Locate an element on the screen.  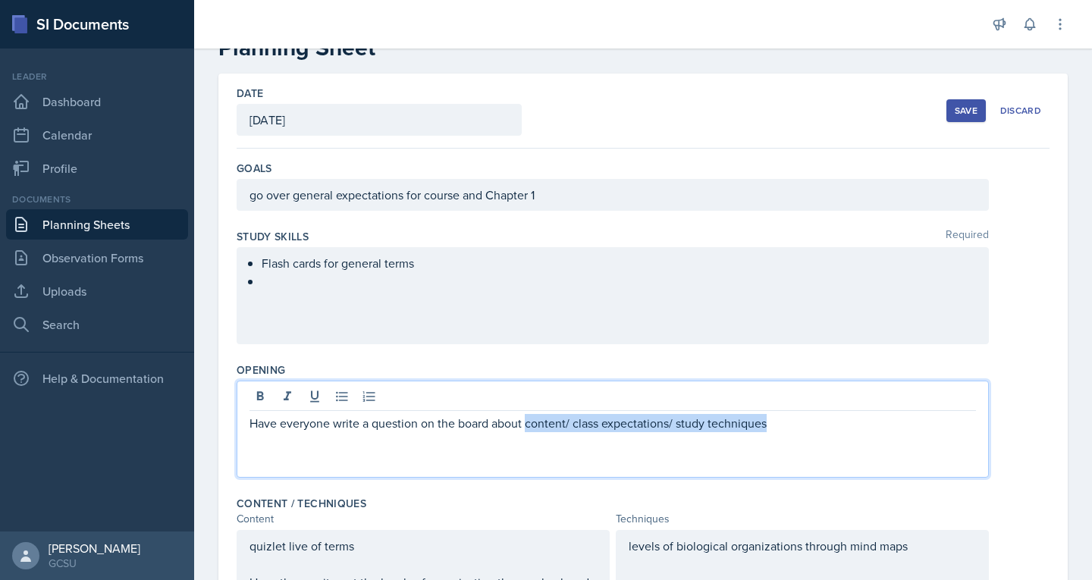
label: Date is located at coordinates (250, 93).